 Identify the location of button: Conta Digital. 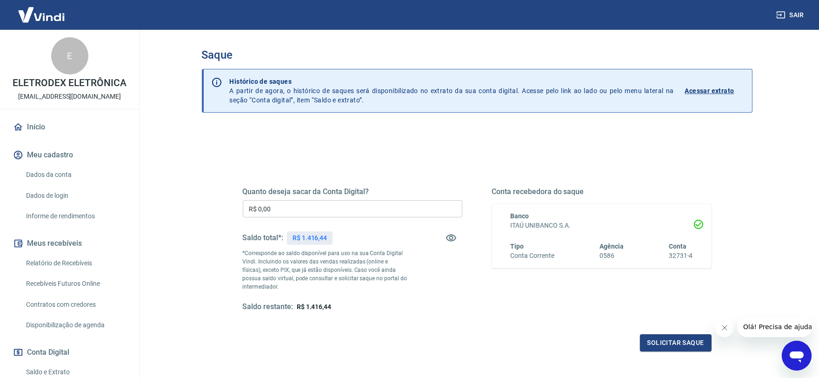
(69, 352).